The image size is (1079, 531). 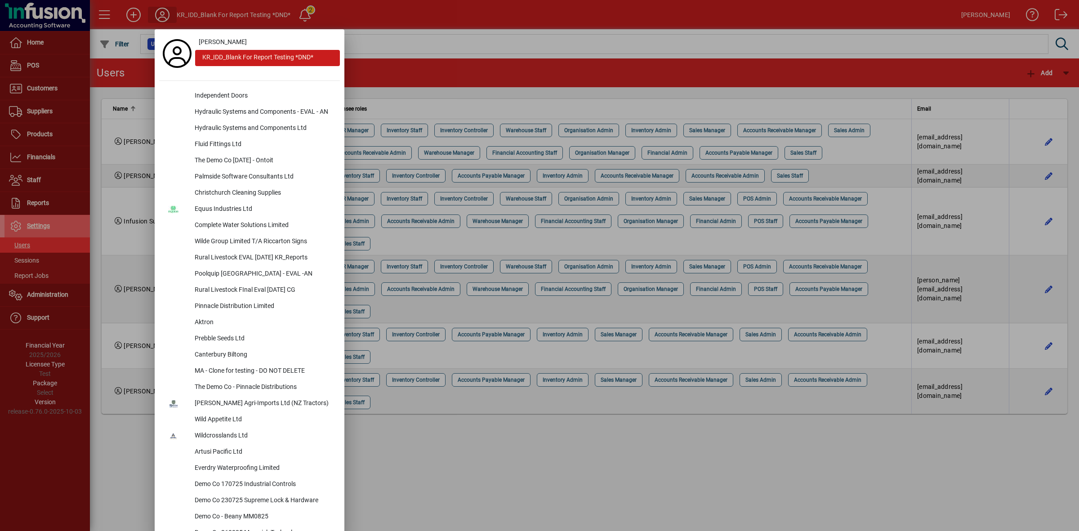 I want to click on div: Artusi Pacific Ltd, so click(x=264, y=452).